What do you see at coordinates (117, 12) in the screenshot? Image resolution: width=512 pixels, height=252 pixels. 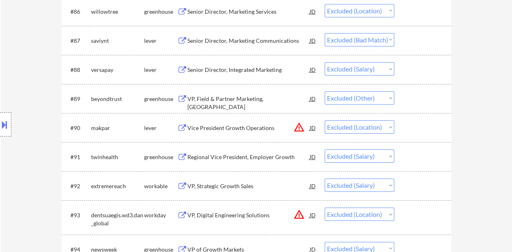 I see `div: willowtree` at bounding box center [117, 12].